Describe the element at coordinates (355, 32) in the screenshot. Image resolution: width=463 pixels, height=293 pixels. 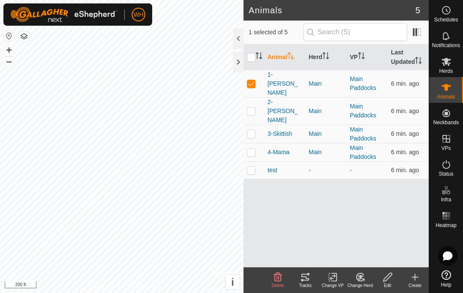
I see `input: Search (S)` at that location.